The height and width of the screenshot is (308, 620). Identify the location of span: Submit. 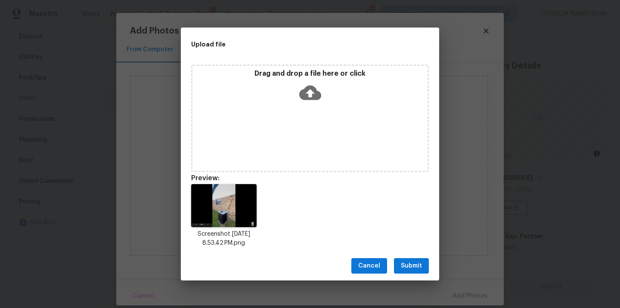
(411, 266).